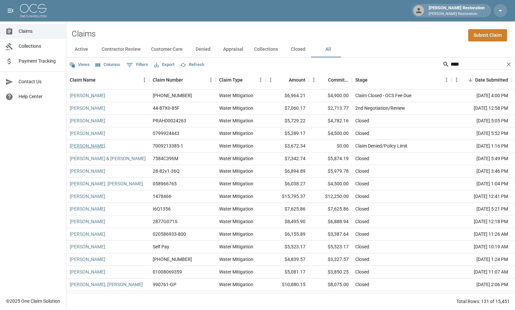 The height and width of the screenshot is (310, 515). What do you see at coordinates (291, 49) in the screenshot?
I see `div: dynamic tabs` at bounding box center [291, 49].